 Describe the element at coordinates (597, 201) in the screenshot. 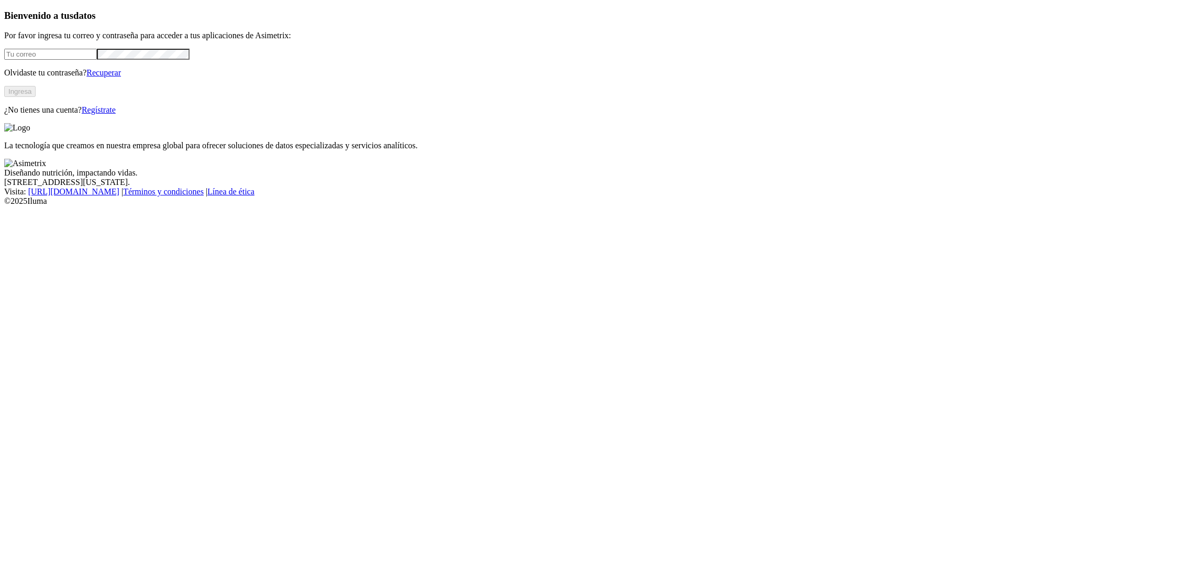

I see `div: © 2025 Iluma` at that location.